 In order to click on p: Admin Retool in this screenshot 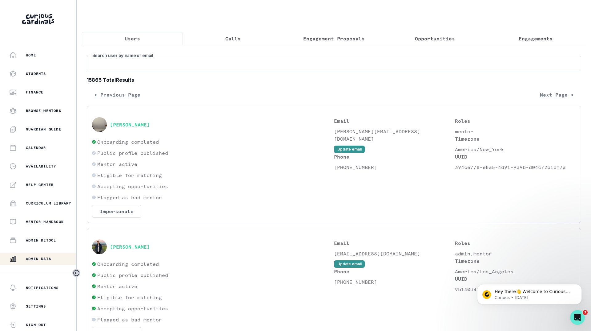, I will do `click(41, 240)`.